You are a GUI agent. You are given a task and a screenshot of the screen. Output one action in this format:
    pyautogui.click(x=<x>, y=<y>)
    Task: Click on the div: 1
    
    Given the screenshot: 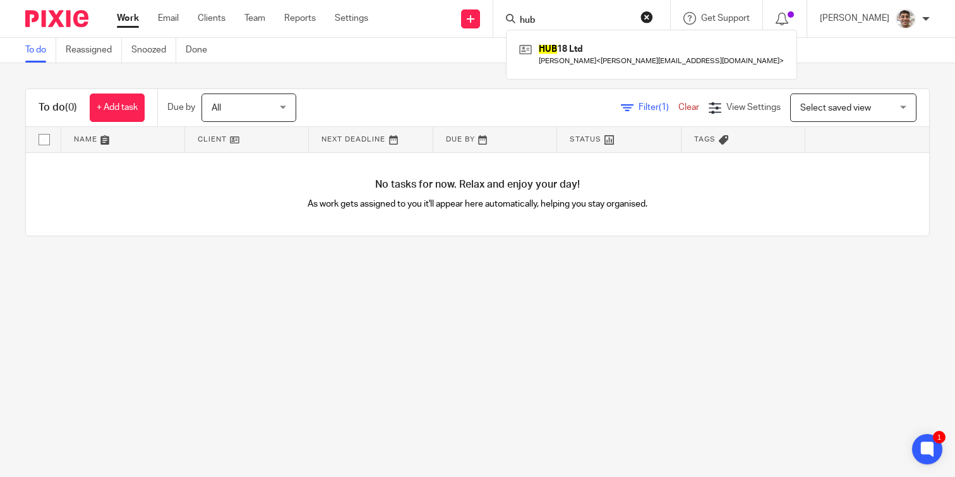 What is the action you would take?
    pyautogui.click(x=939, y=437)
    